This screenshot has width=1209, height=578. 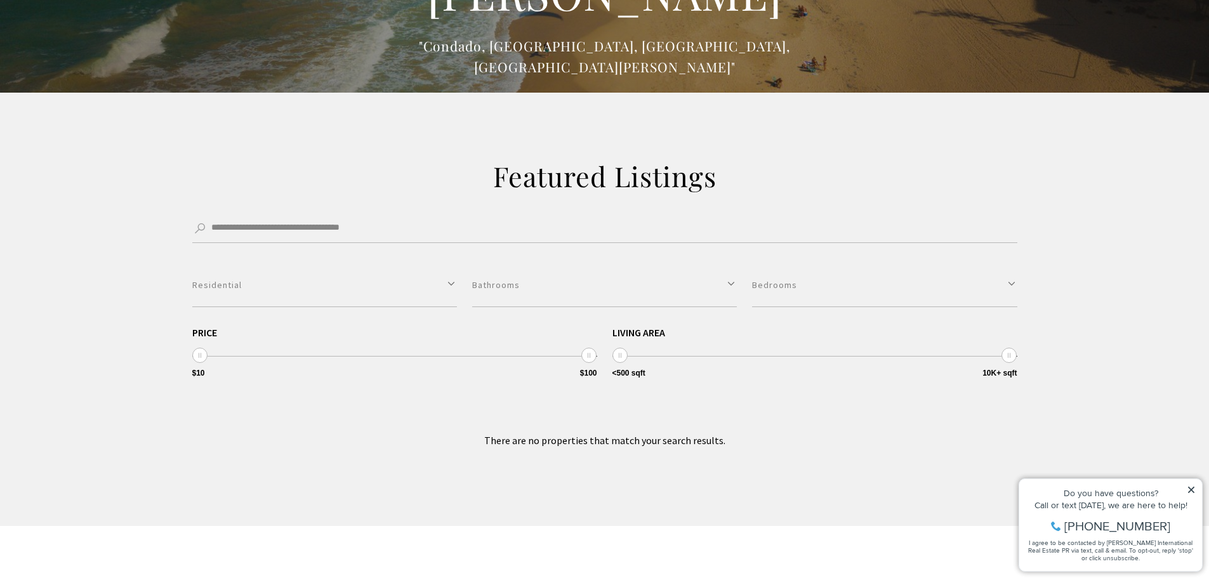 I want to click on button: Residential, so click(x=324, y=285).